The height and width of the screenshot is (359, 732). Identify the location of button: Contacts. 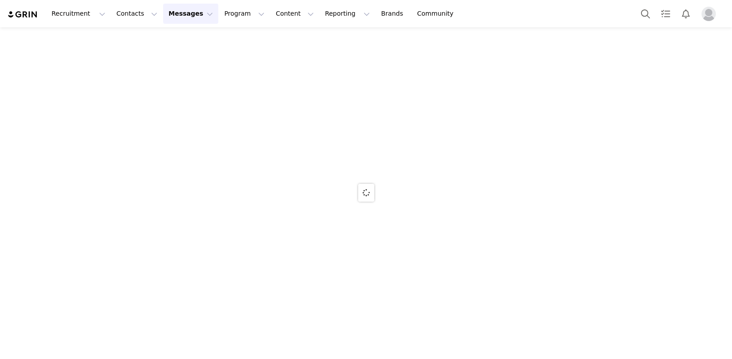
(137, 13).